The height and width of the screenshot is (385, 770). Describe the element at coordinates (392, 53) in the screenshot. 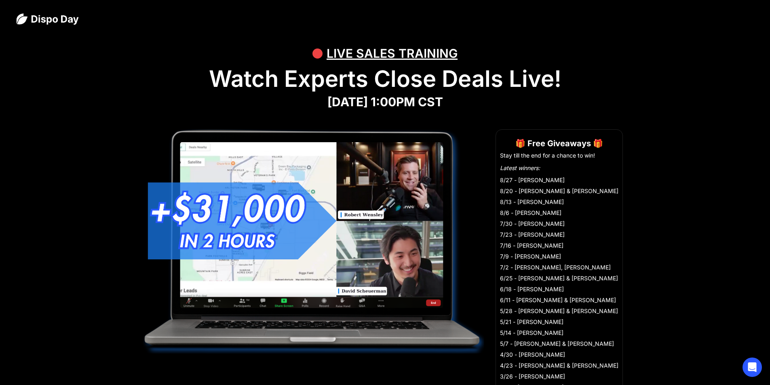

I see `div: LIVE SALES TRAINING` at that location.